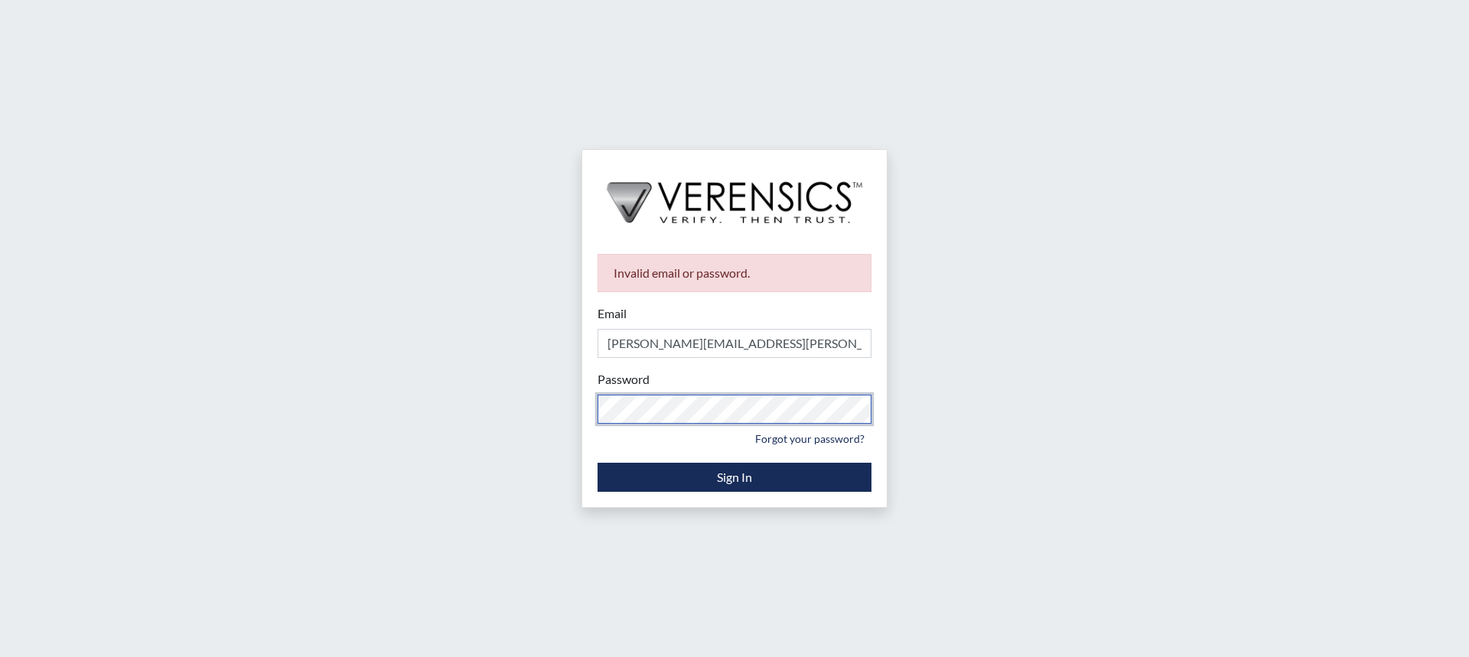 The image size is (1469, 657). Describe the element at coordinates (612, 314) in the screenshot. I see `label: Email` at that location.